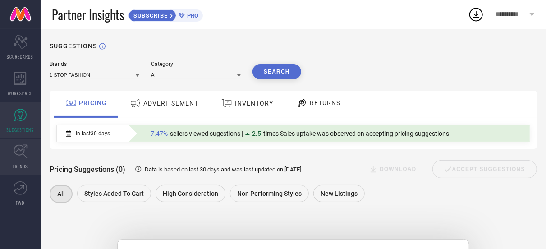 This screenshot has height=249, width=546. What do you see at coordinates (20, 203) in the screenshot?
I see `span: FWD` at bounding box center [20, 203].